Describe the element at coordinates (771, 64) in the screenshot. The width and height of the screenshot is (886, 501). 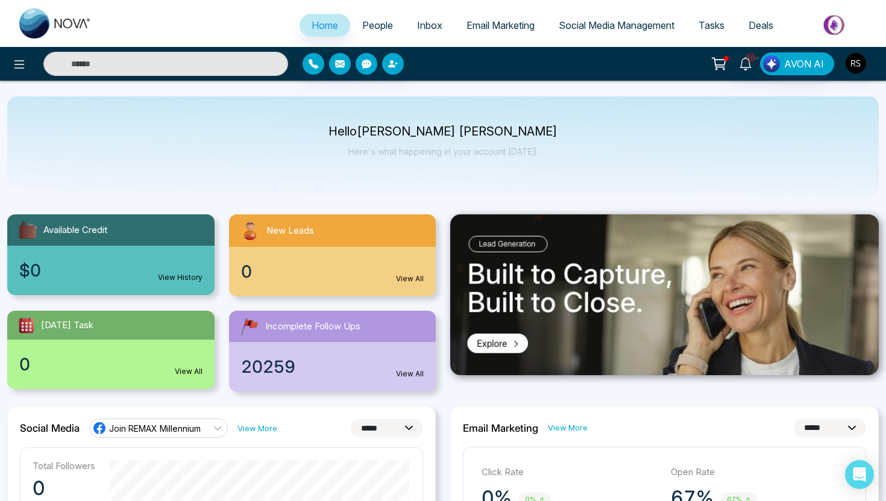
I see `img: Lead Flow` at that location.